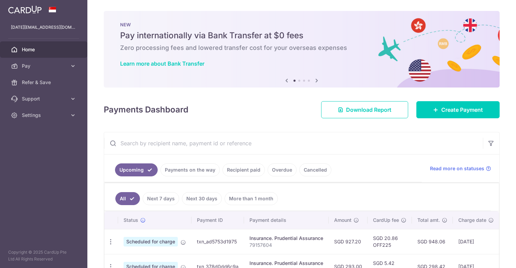 The height and width of the screenshot is (268, 516). What do you see at coordinates (44, 66) in the screenshot?
I see `span: Pay` at bounding box center [44, 66].